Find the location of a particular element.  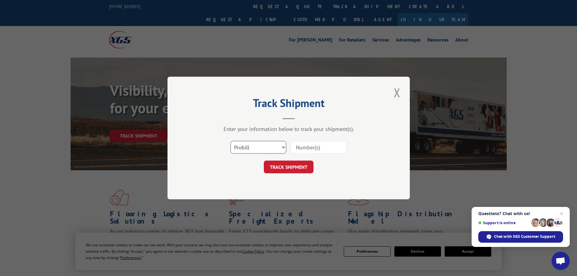

span: Support is online is located at coordinates (504, 223).